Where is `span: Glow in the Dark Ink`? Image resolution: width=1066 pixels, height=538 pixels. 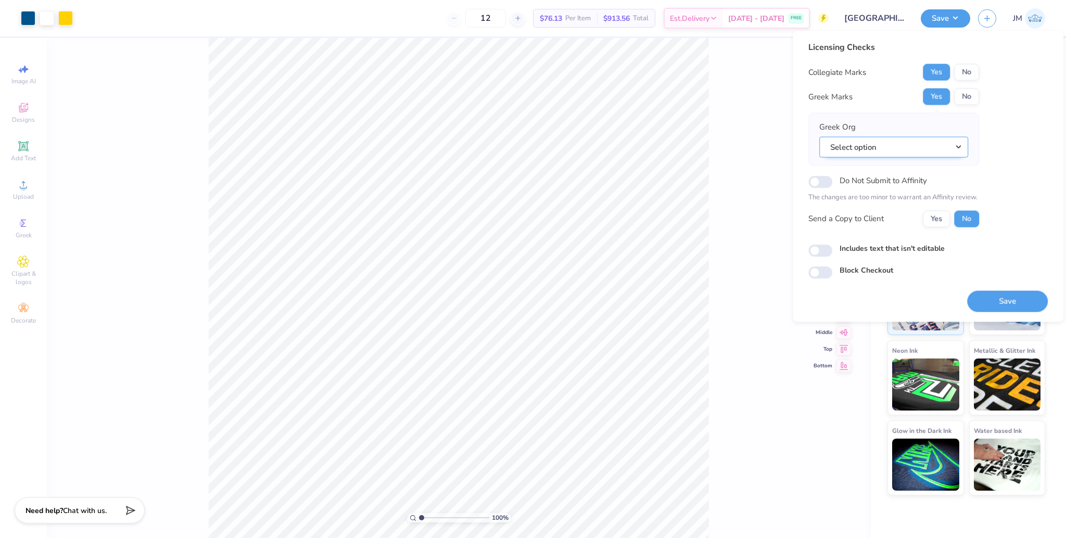 span: Glow in the Dark Ink is located at coordinates (922, 430).